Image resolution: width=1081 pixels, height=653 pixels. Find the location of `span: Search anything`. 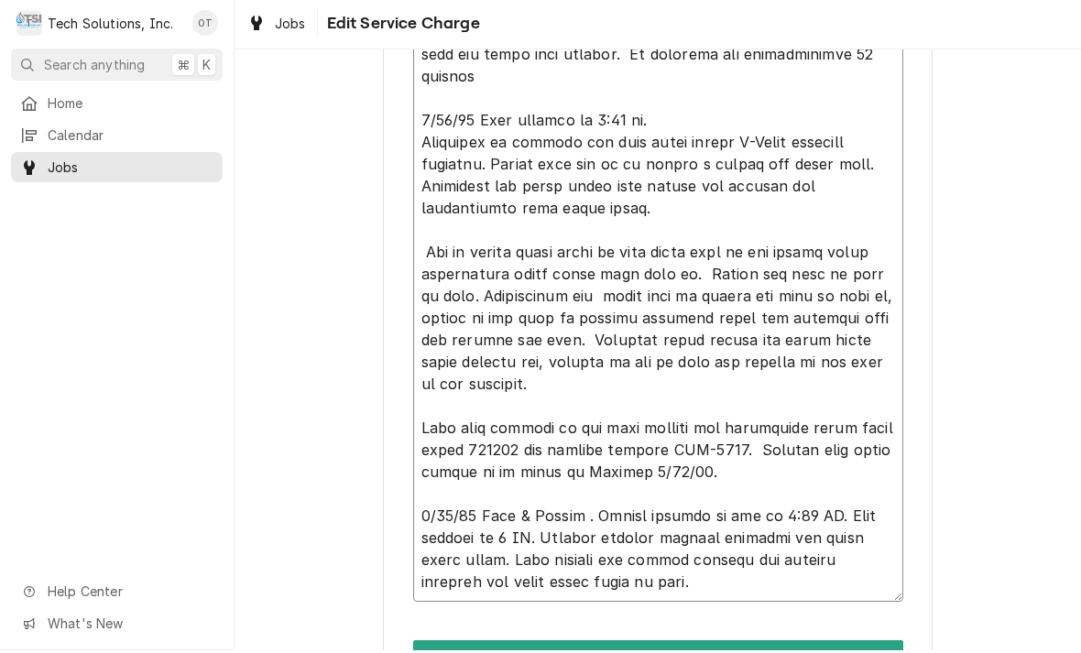

span: Search anything is located at coordinates (94, 67).